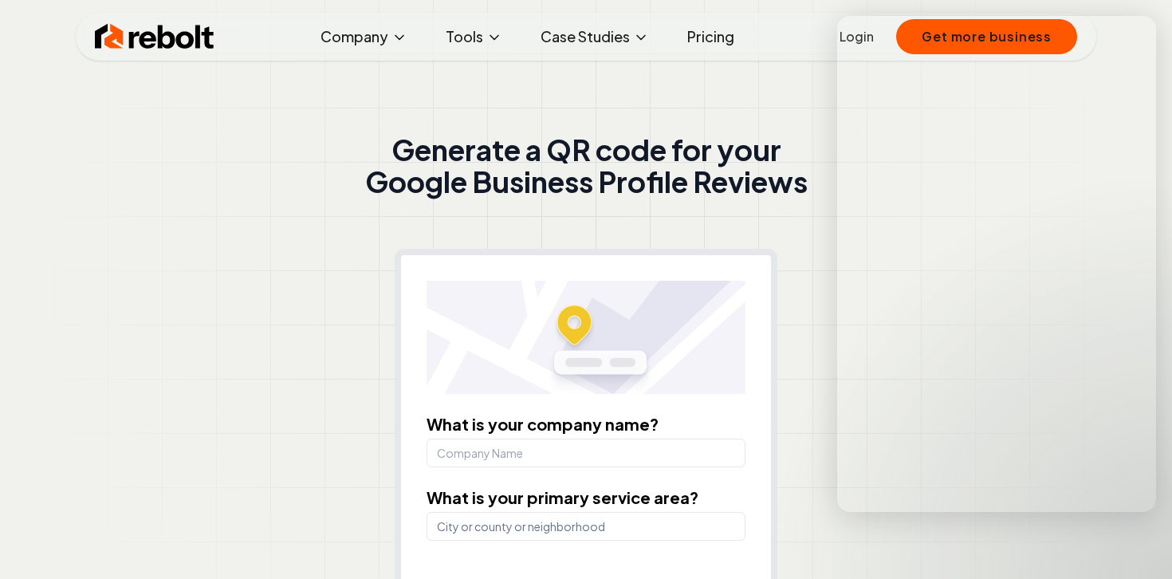 This screenshot has height=579, width=1172. What do you see at coordinates (363, 37) in the screenshot?
I see `button: Company` at bounding box center [363, 37].